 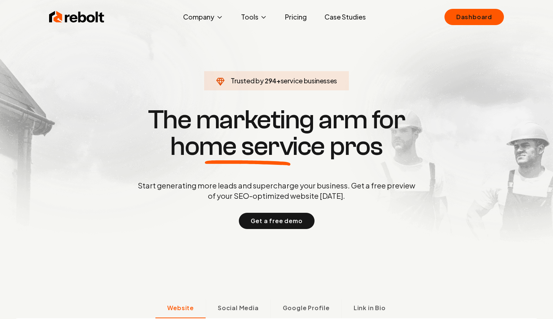 What do you see at coordinates (474, 17) in the screenshot?
I see `a: Dashboard` at bounding box center [474, 17].